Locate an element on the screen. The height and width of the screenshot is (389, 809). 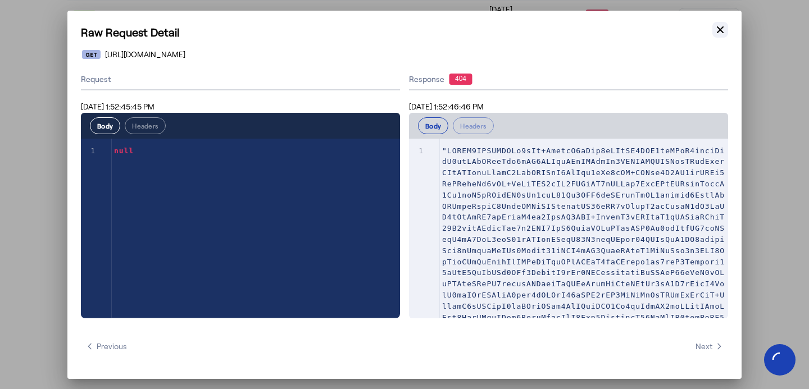
div: Response is located at coordinates (568, 79).